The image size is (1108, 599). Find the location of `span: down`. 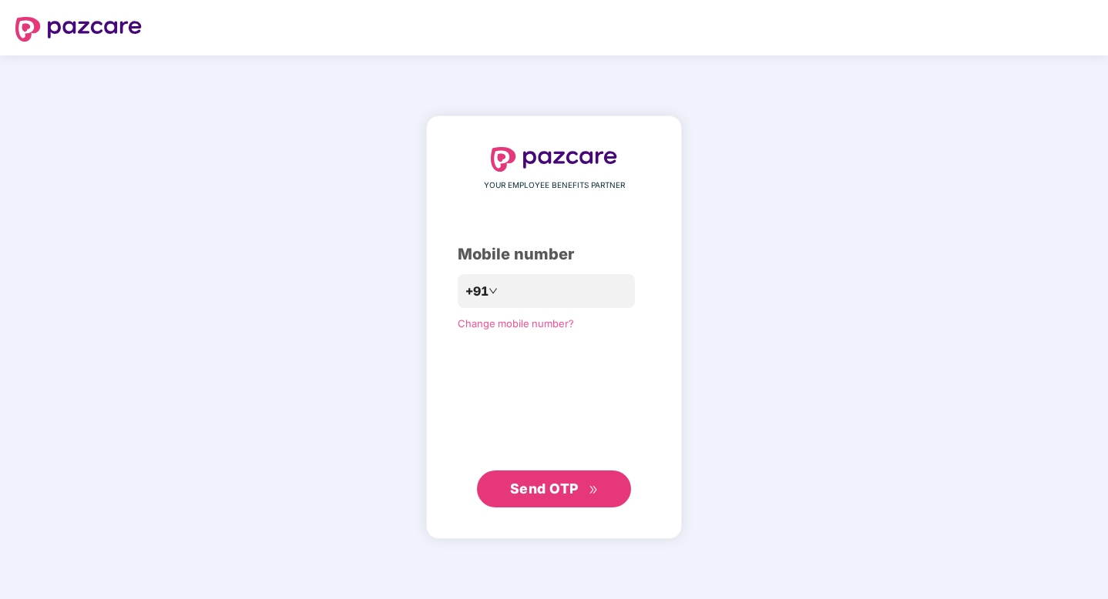

span: down is located at coordinates (493, 291).